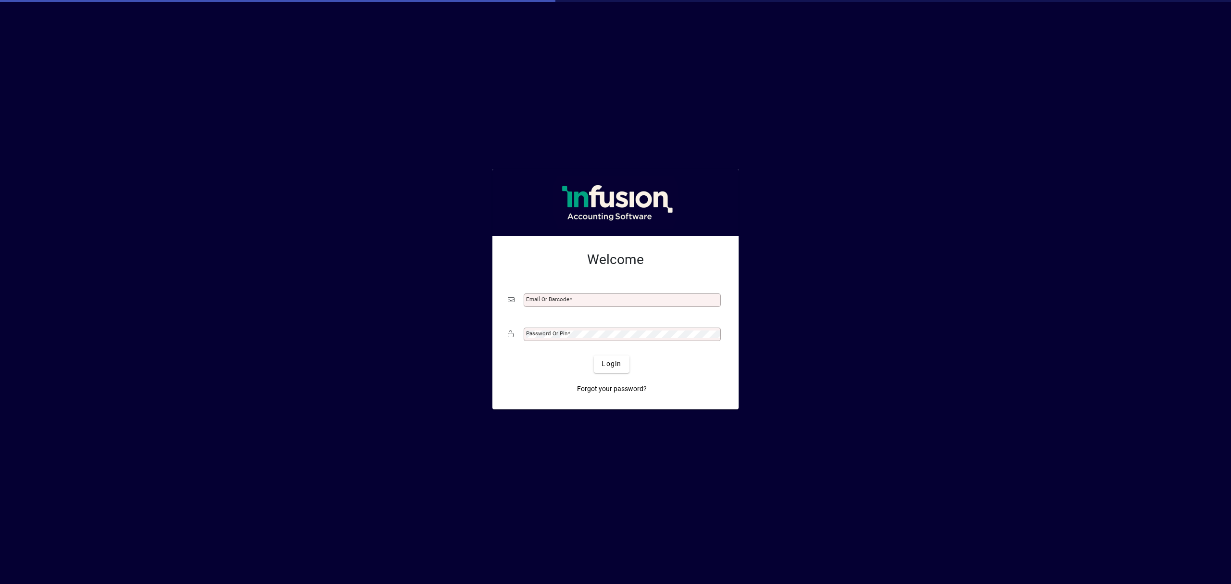 The height and width of the screenshot is (584, 1231). What do you see at coordinates (611, 364) in the screenshot?
I see `button: Login` at bounding box center [611, 364].